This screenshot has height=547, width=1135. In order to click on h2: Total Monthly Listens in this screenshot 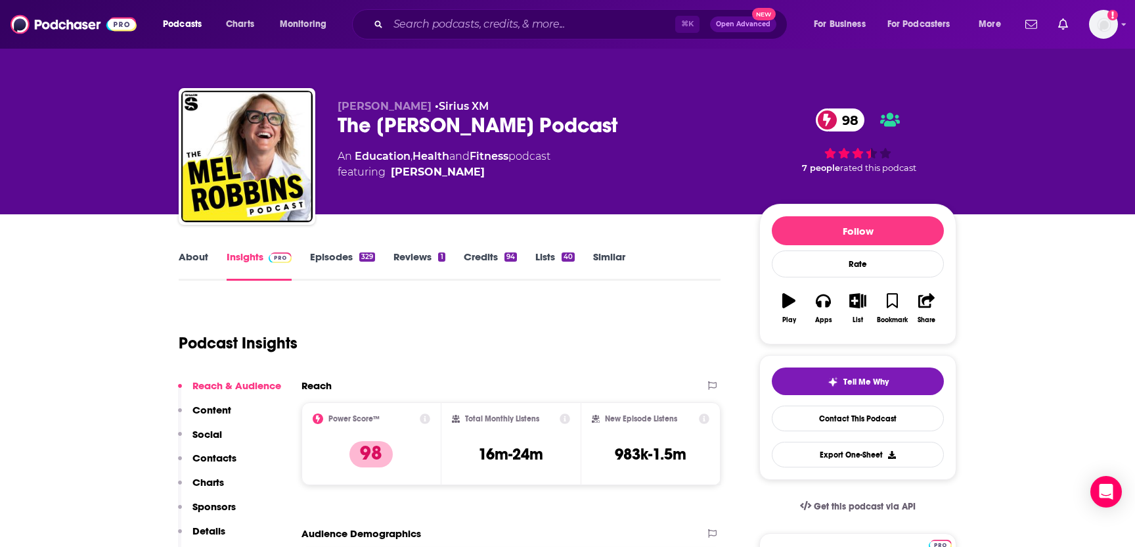, I will do `click(502, 419)`.